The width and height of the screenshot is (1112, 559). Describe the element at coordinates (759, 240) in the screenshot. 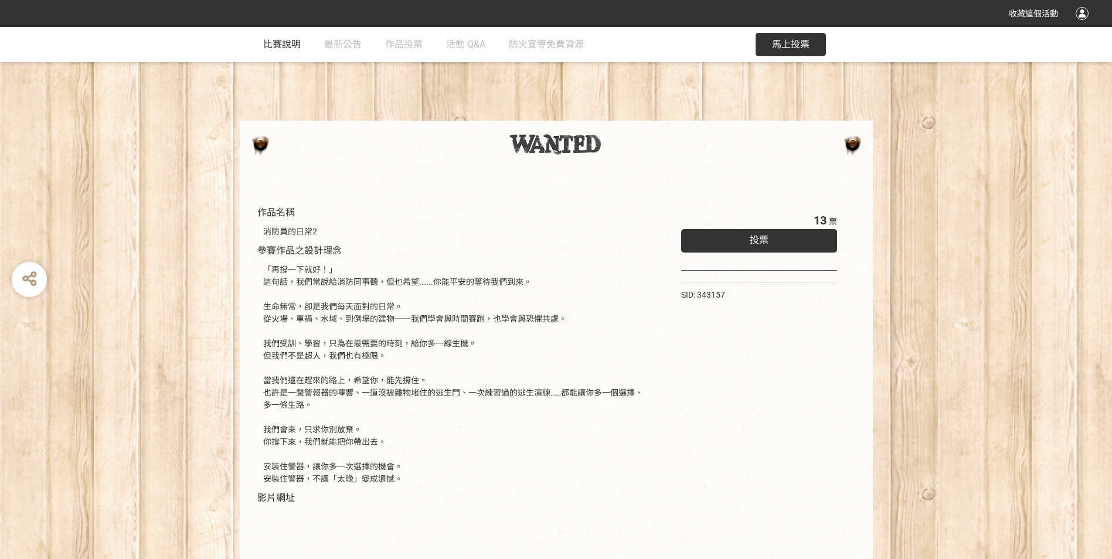

I see `span: 投票` at that location.